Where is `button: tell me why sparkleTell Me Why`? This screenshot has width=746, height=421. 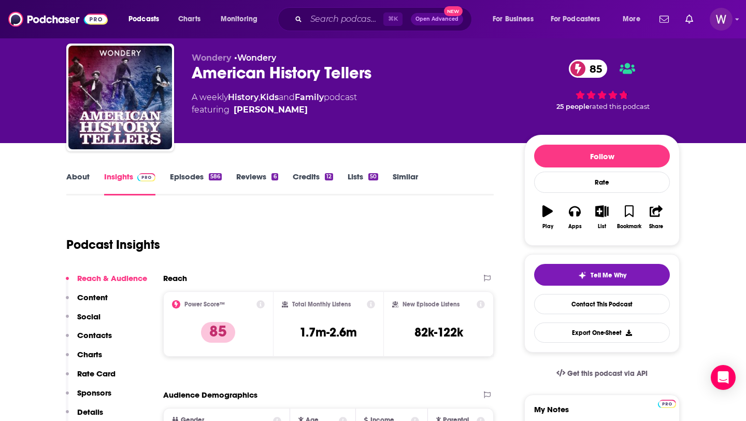
button: tell me why sparkleTell Me Why is located at coordinates (602, 275).